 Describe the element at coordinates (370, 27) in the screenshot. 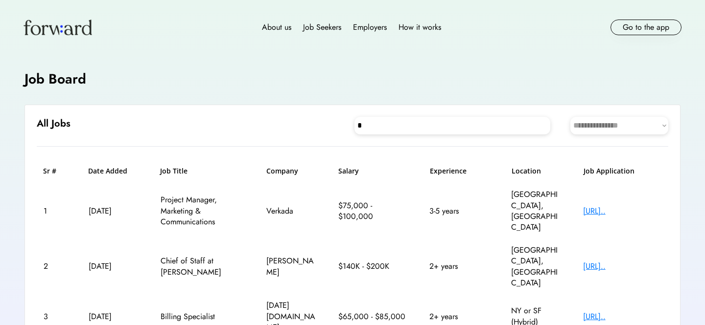

I see `div: Employers` at that location.